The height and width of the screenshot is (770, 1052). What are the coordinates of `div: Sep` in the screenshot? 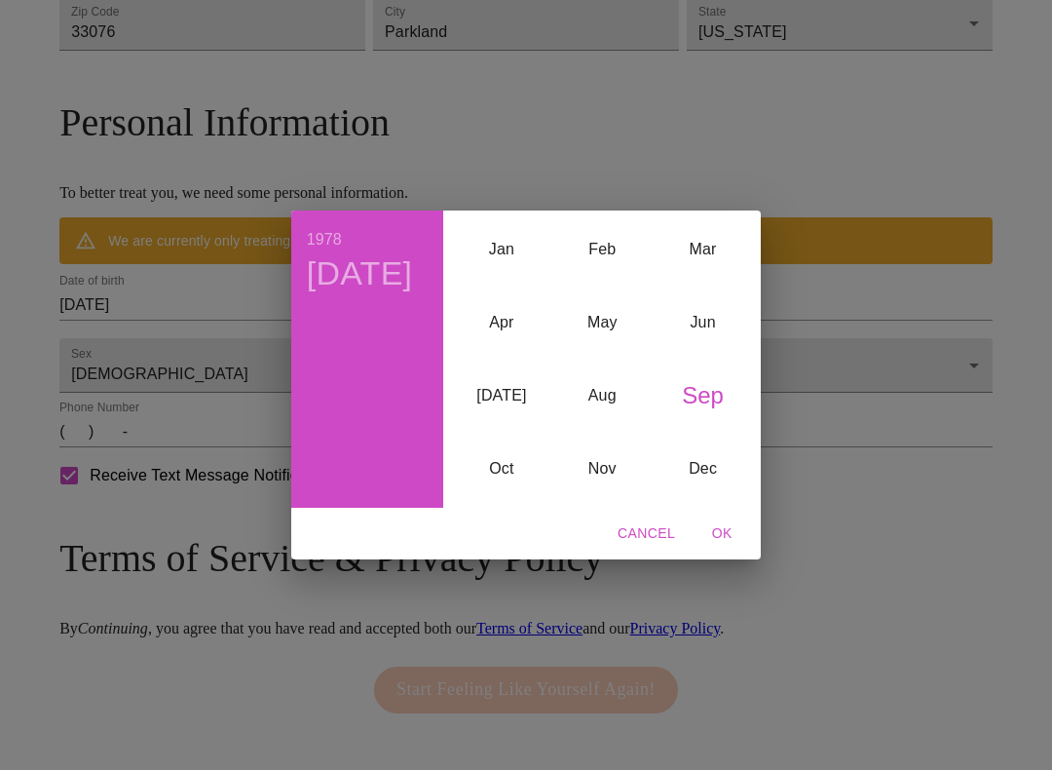 It's located at (702, 396).